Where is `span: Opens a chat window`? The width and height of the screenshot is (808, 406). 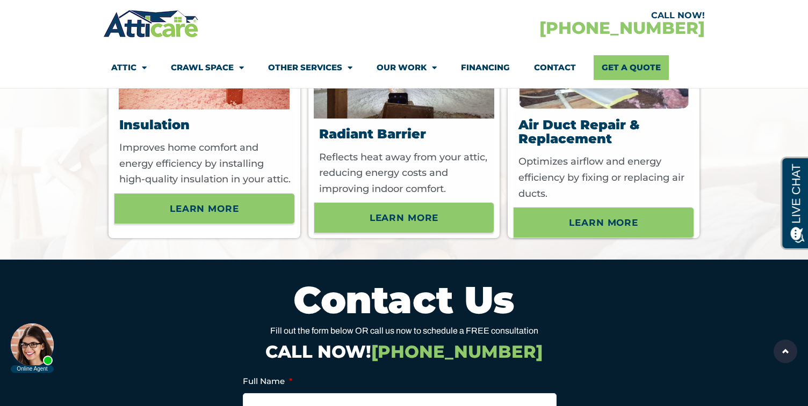
span: Opens a chat window is located at coordinates (56, 15).